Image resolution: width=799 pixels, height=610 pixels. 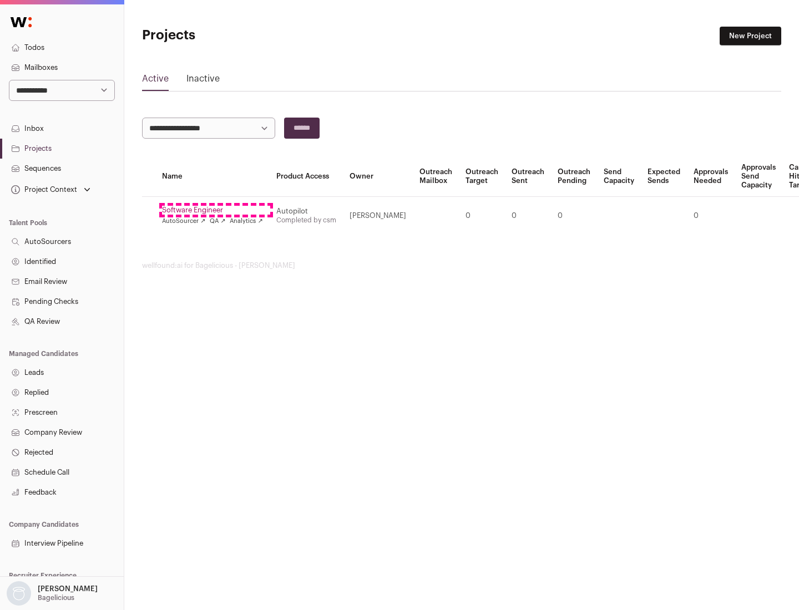 I want to click on a: AutoSourcer ↗, so click(x=184, y=221).